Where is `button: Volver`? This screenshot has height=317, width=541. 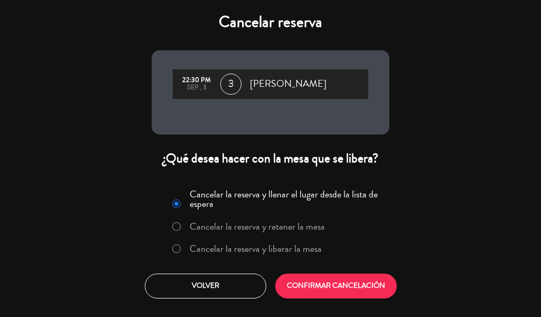
button: Volver is located at coordinates (206, 285).